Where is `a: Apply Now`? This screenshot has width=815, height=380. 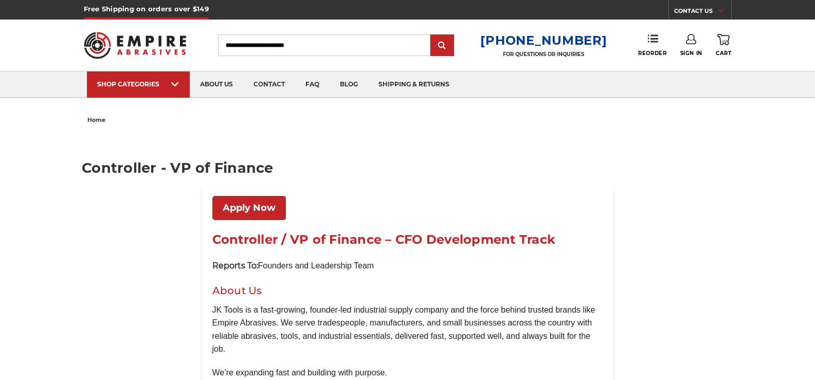 a: Apply Now is located at coordinates (249, 208).